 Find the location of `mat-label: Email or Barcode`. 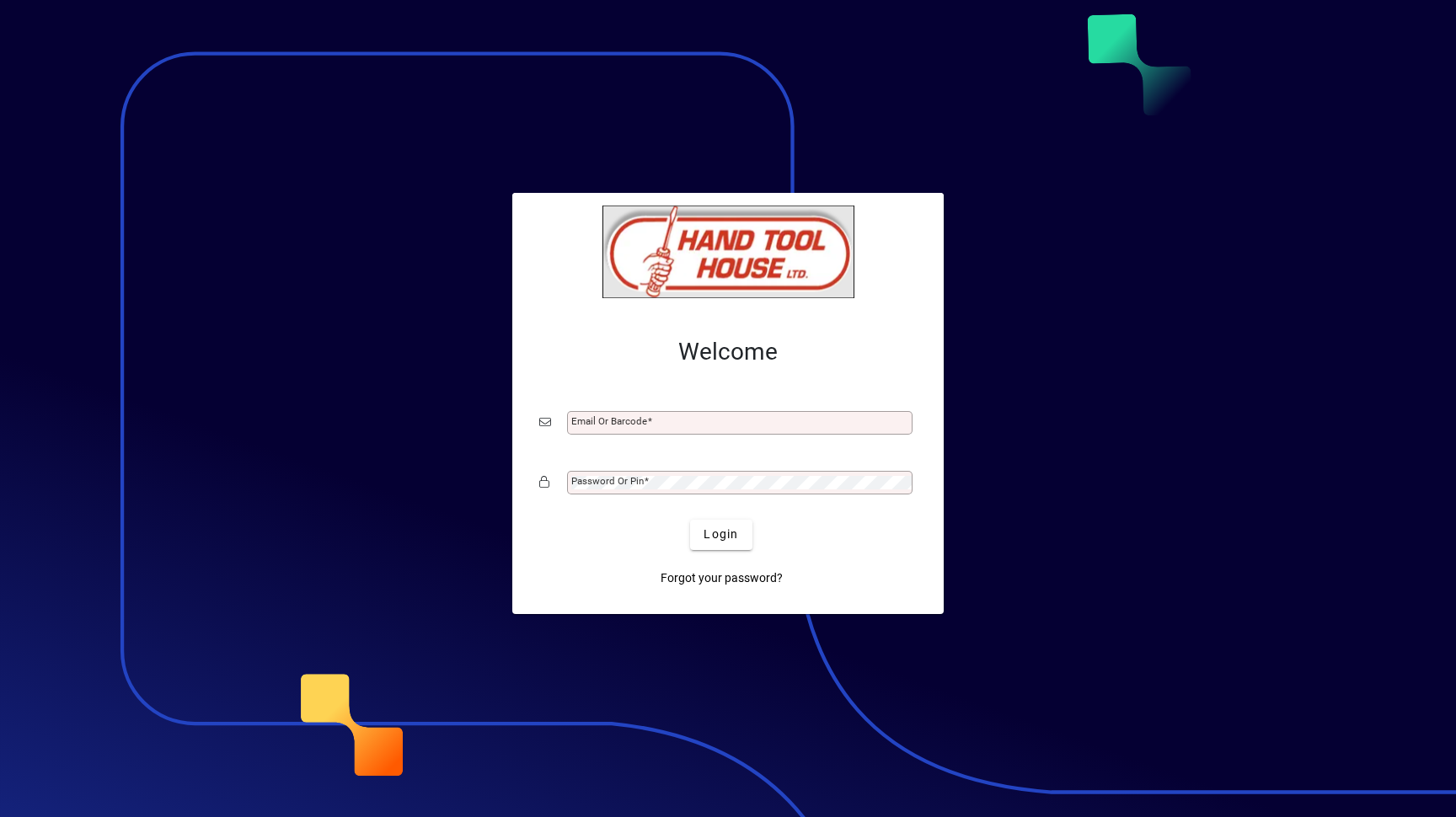

mat-label: Email or Barcode is located at coordinates (609, 421).